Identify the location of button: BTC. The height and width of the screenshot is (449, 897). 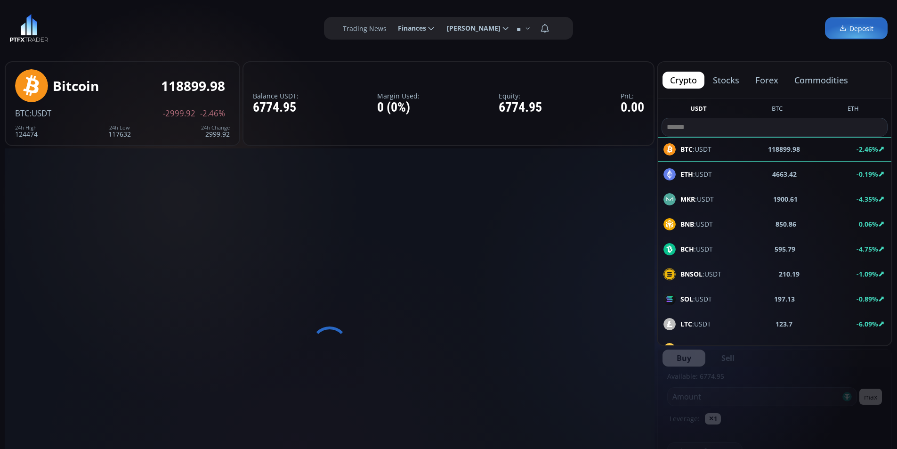
(777, 110).